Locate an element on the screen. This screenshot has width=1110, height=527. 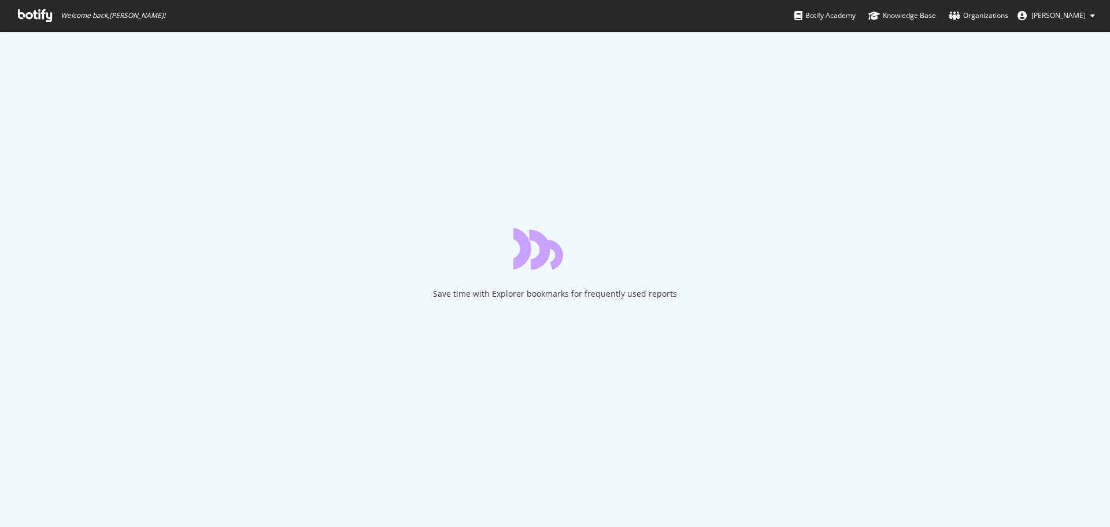
span: Joanne Brickles is located at coordinates (1059, 15).